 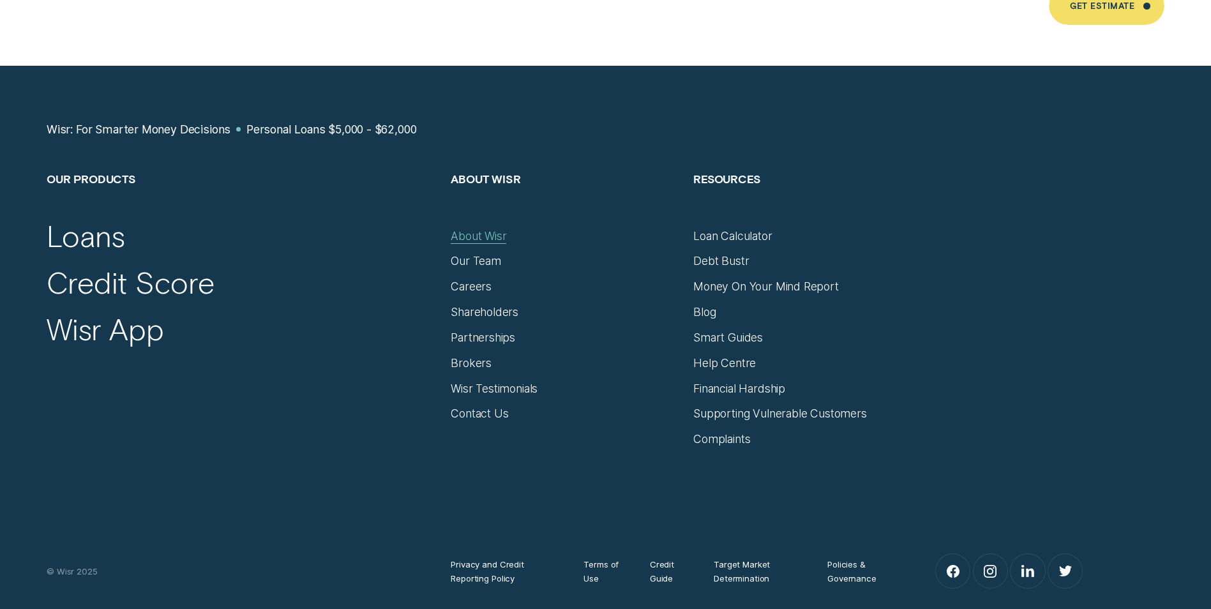 I want to click on a: Financial Hardship, so click(x=739, y=389).